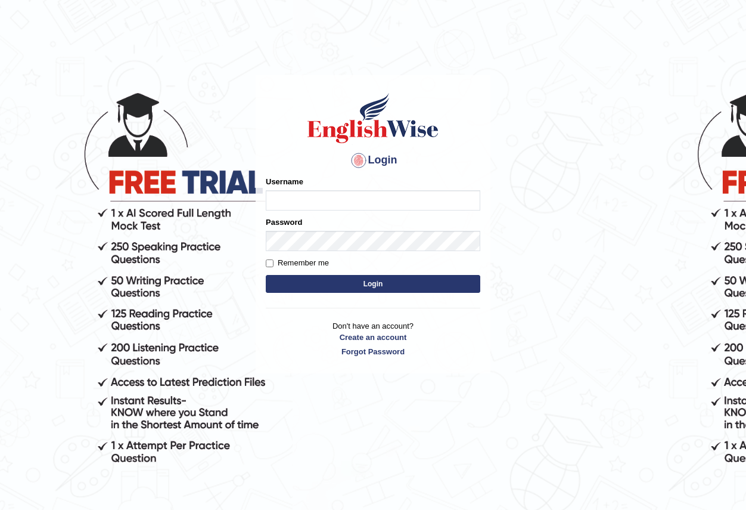 The height and width of the screenshot is (510, 746). What do you see at coordinates (373, 284) in the screenshot?
I see `button: Login` at bounding box center [373, 284].